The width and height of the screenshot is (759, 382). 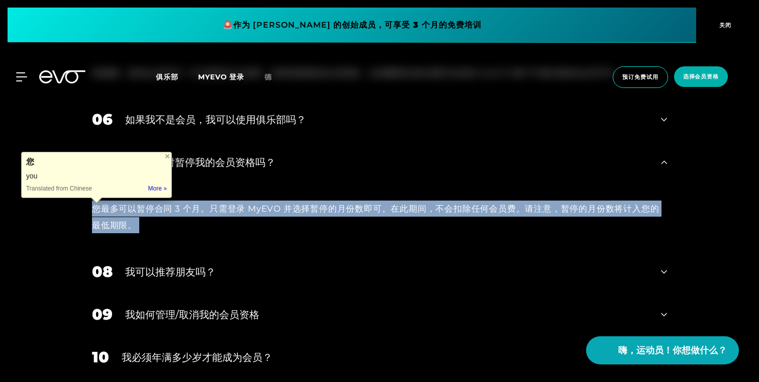 I want to click on font: 俱乐部, so click(x=167, y=77).